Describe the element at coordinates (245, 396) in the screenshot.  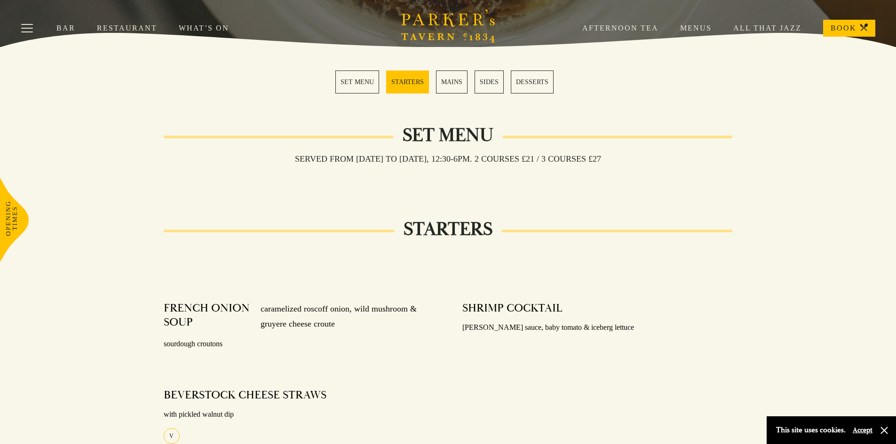
I see `h4: BEVERSTOCK CHEESE STRAWS` at that location.